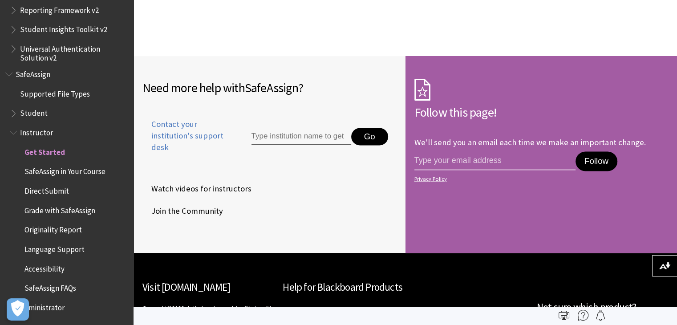 The width and height of the screenshot is (677, 325). I want to click on span: Contact your institution's support desk, so click(186, 136).